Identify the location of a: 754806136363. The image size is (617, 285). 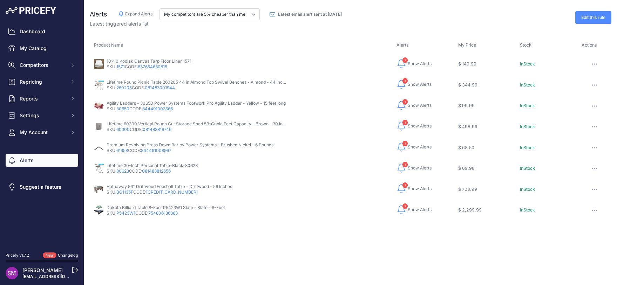
(163, 213).